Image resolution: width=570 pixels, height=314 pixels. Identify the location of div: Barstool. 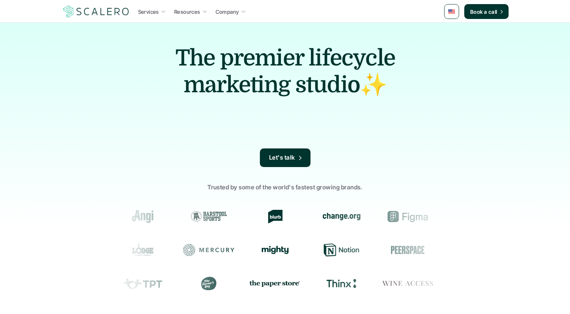
(209, 217).